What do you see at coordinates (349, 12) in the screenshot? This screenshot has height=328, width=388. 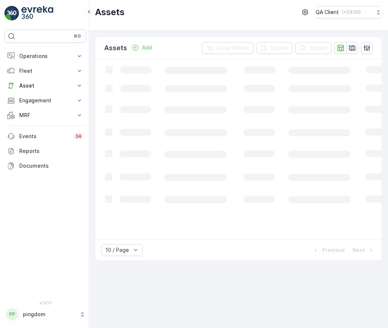 I see `button: QA Client(+03:00)` at bounding box center [349, 12].